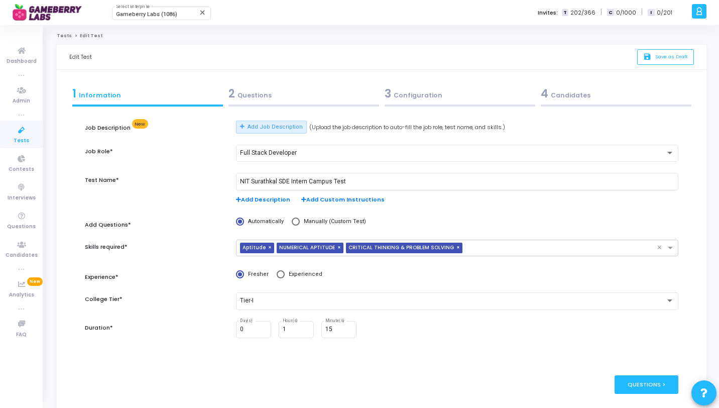  Describe the element at coordinates (101, 277) in the screenshot. I see `label: Experience*` at that location.